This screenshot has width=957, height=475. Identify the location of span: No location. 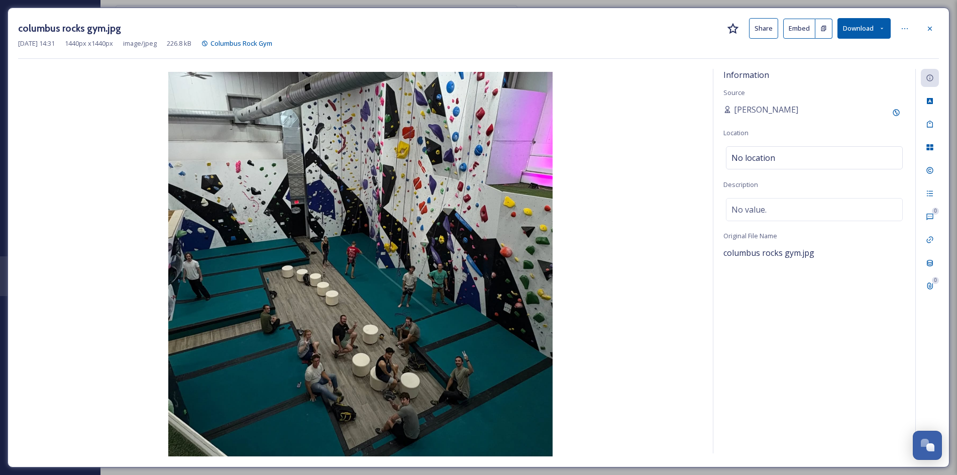
(753, 158).